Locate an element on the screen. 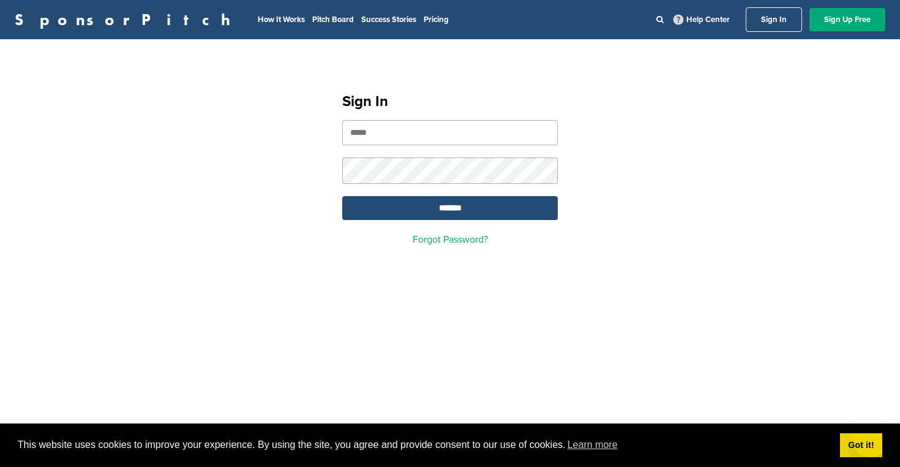 The width and height of the screenshot is (900, 467). a: Success Stories is located at coordinates (389, 20).